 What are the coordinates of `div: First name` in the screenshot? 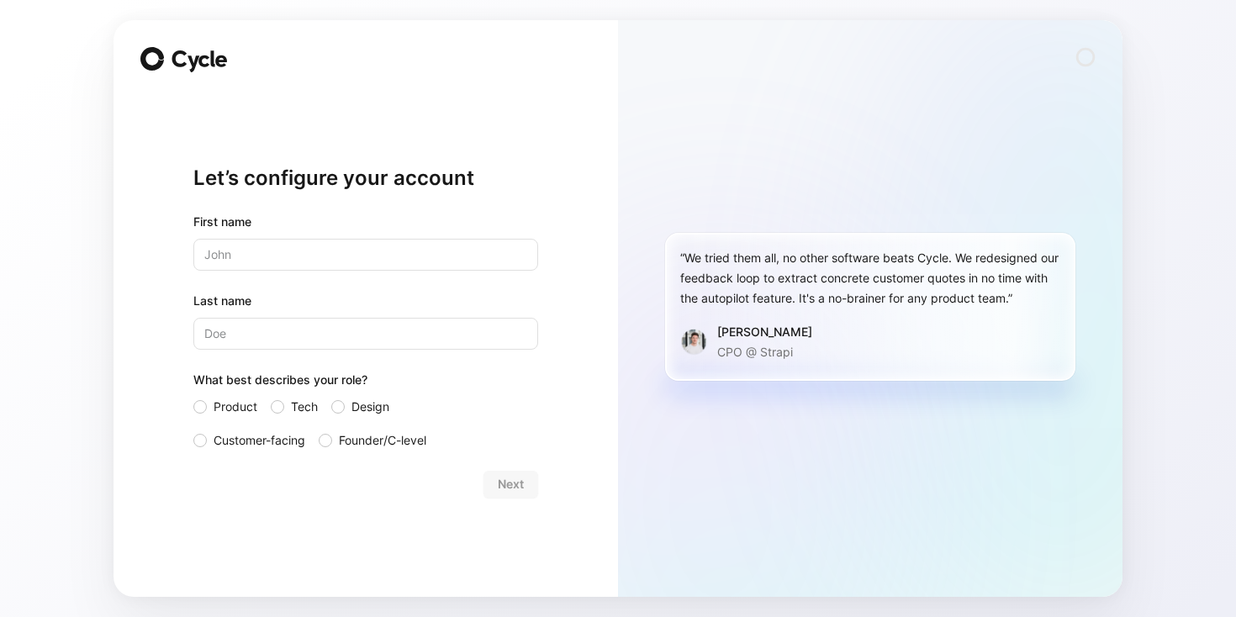 It's located at (366, 222).